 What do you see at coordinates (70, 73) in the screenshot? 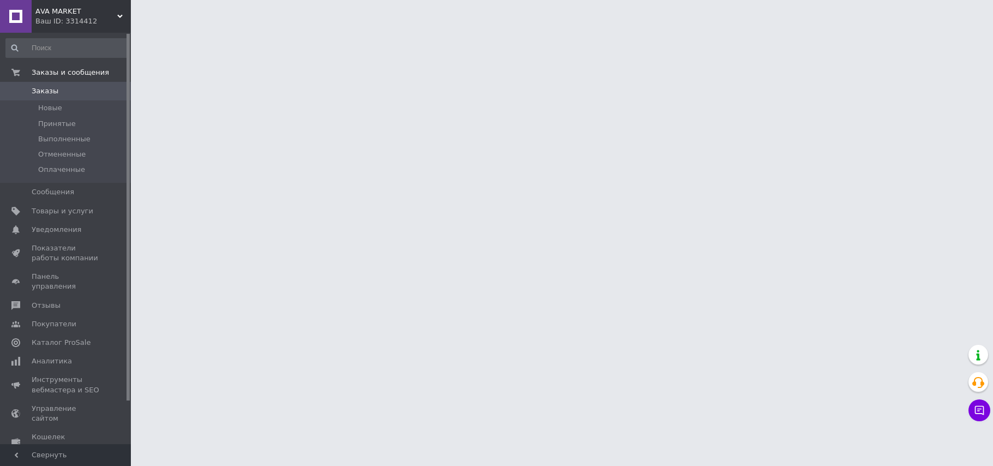
I see `span: Заказы и сообщения` at bounding box center [70, 73].